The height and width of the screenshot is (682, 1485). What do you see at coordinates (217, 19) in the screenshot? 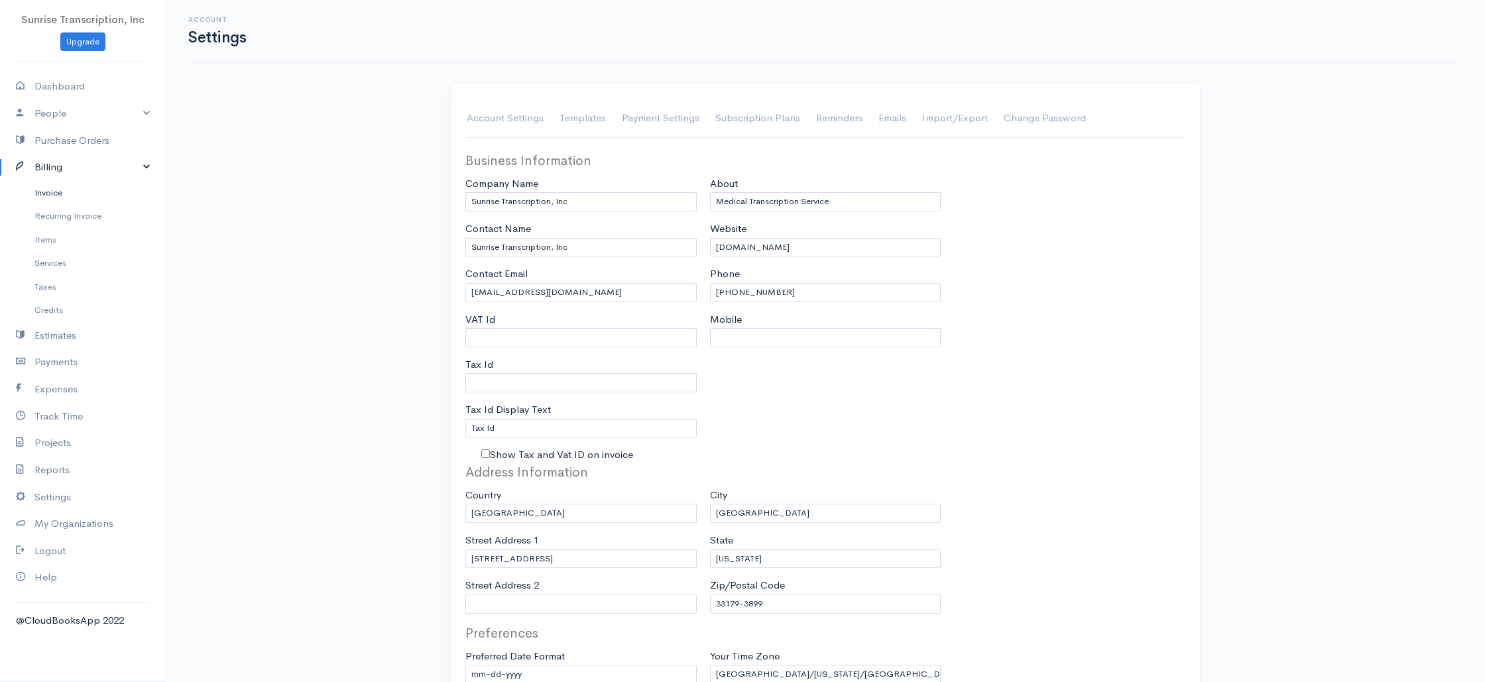
I see `h6: Account` at bounding box center [217, 19].